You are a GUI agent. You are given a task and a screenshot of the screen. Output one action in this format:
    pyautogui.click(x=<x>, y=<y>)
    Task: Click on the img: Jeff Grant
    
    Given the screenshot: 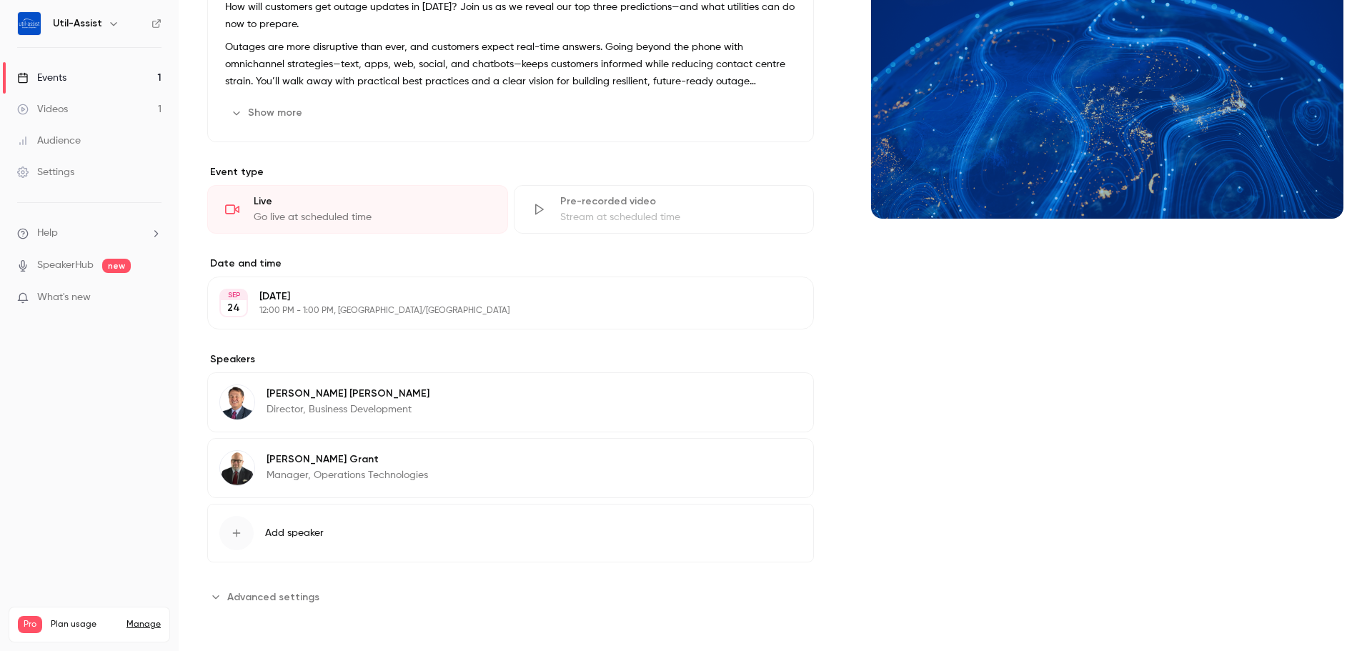 What is the action you would take?
    pyautogui.click(x=237, y=468)
    